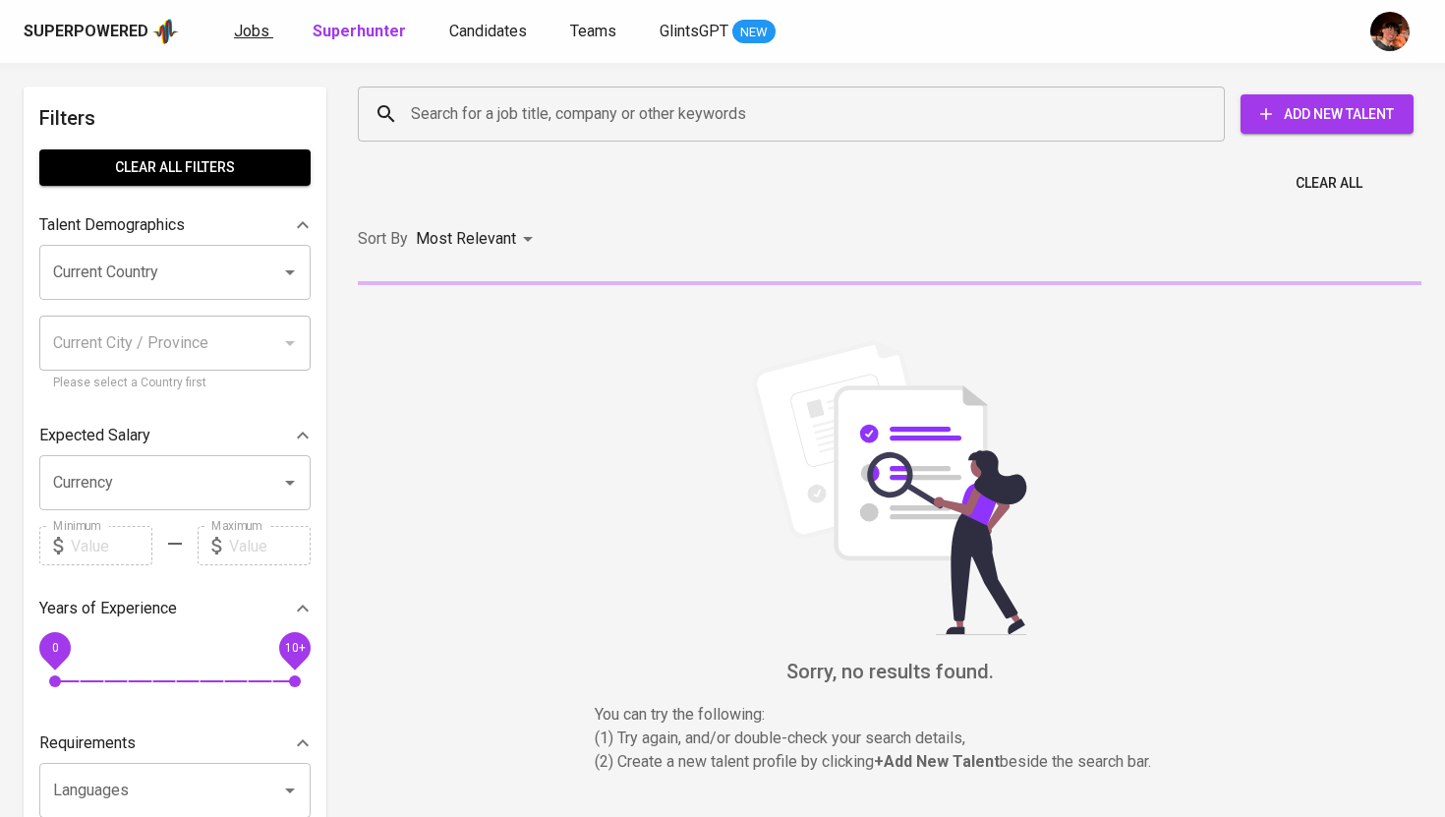  I want to click on div: Superpowered, so click(86, 31).